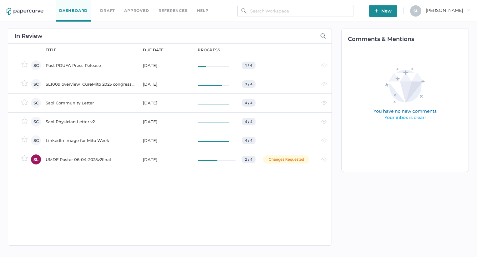  What do you see at coordinates (90, 103) in the screenshot?
I see `div: Saol Community Letter` at bounding box center [90, 103].